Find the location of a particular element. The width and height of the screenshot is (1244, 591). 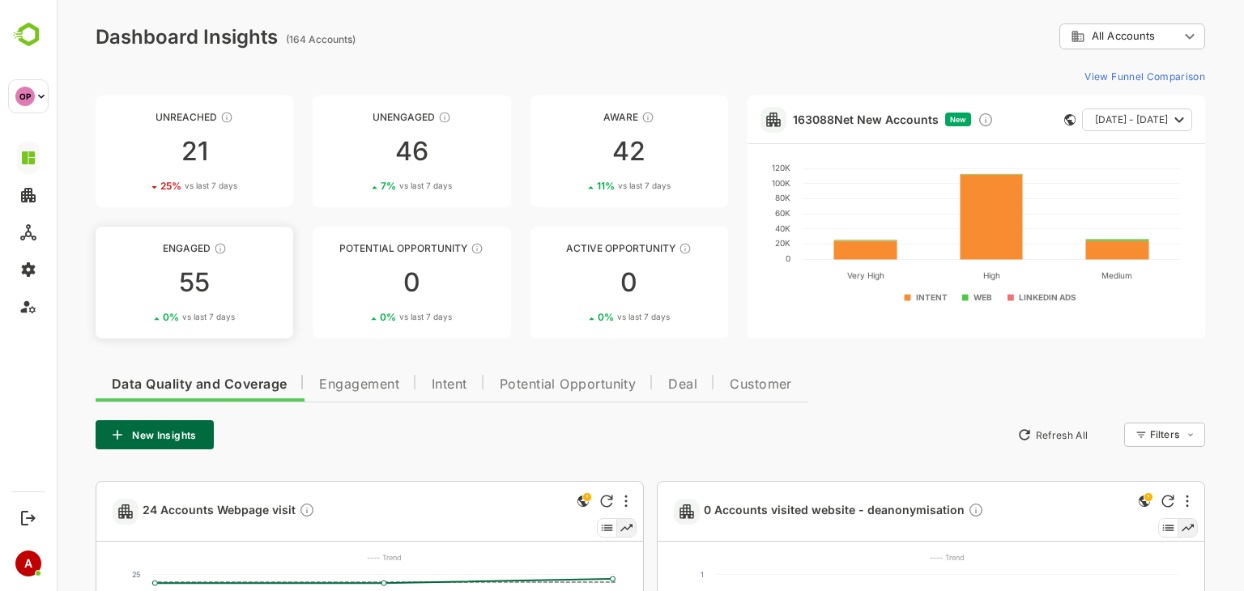

span: Engagement is located at coordinates (302, 385).